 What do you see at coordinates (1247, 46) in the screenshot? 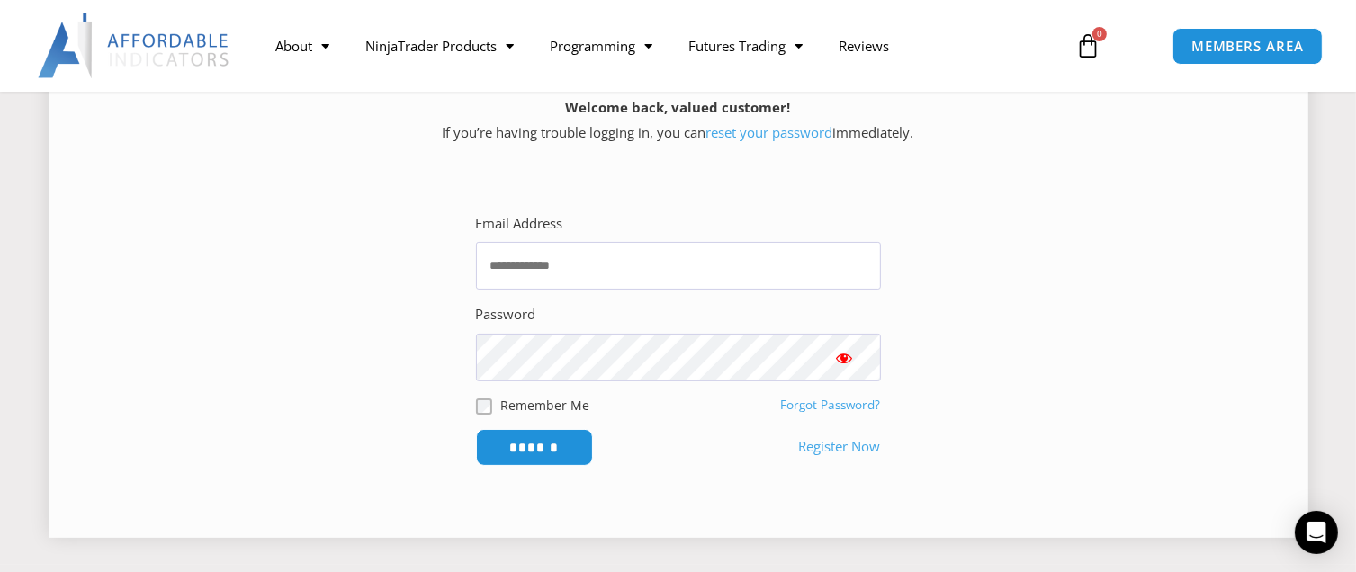
I see `span: MEMBERS AREA` at bounding box center [1247, 46].